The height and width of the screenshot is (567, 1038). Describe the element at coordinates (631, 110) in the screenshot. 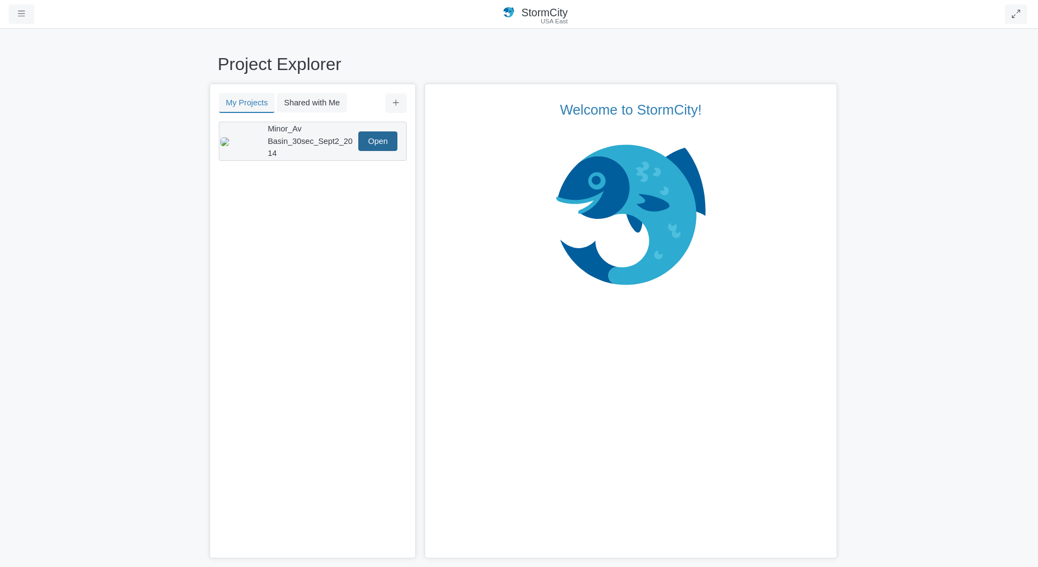

I see `p: Welcome to StormCity!` at that location.